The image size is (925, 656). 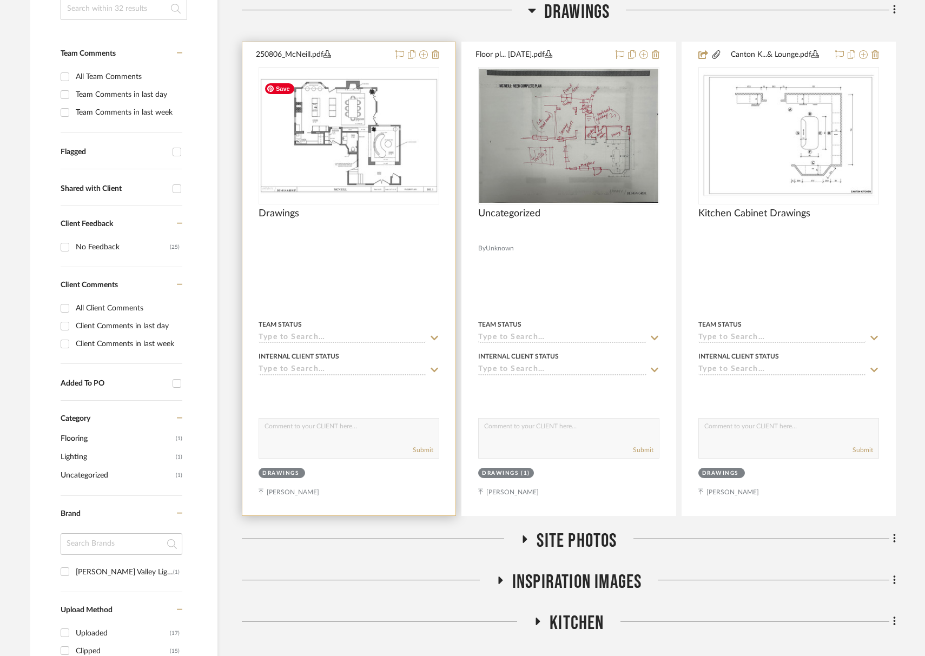 What do you see at coordinates (123, 633) in the screenshot?
I see `div: Uploaded` at bounding box center [123, 633].